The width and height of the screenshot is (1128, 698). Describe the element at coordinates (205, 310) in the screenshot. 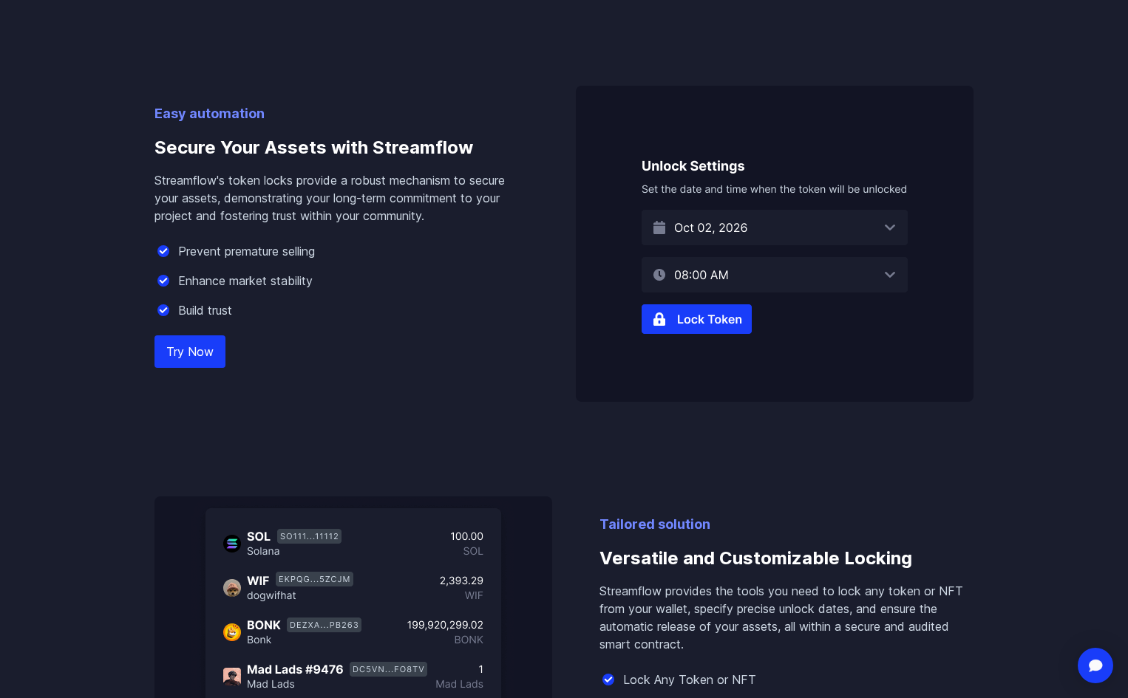

I see `p: Build trust` at that location.